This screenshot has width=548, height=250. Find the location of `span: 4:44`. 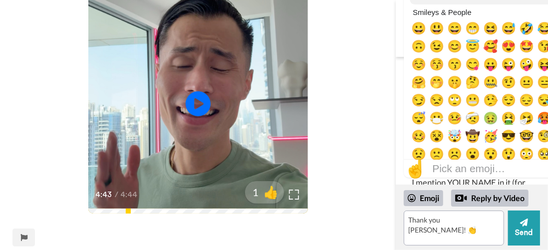

span: 4:44 is located at coordinates (129, 195).